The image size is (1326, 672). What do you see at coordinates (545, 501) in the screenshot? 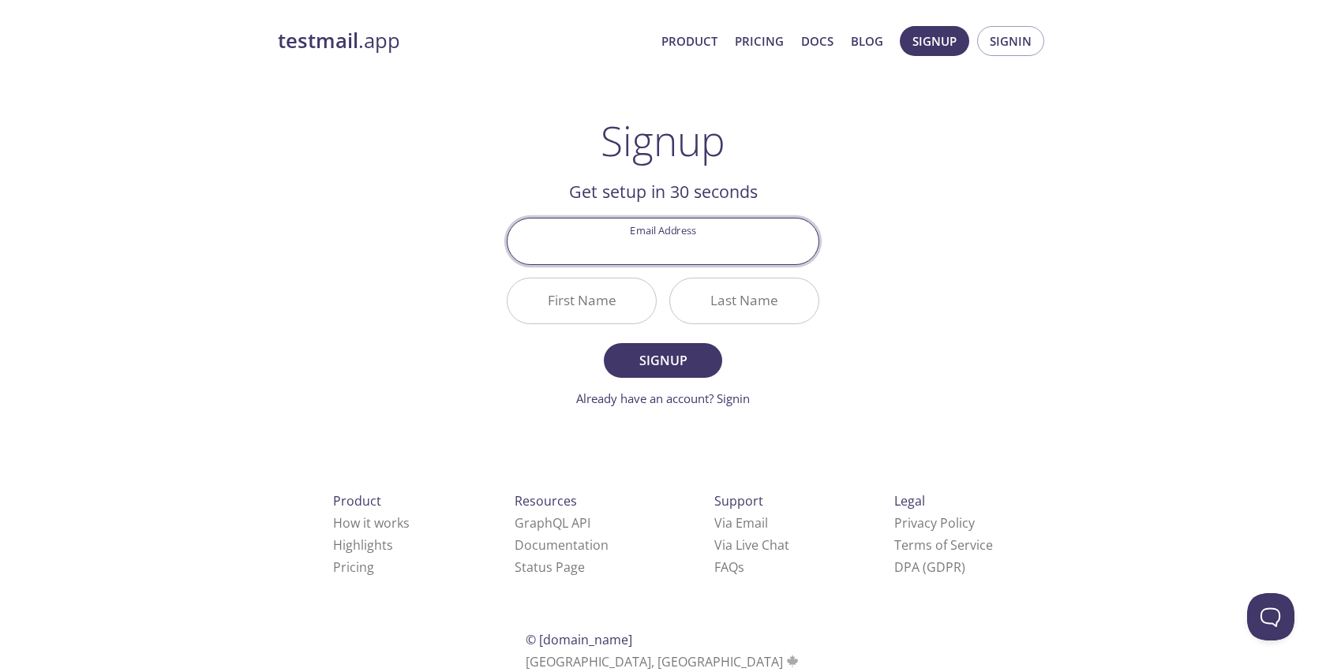
I see `span: Resources` at bounding box center [545, 501].